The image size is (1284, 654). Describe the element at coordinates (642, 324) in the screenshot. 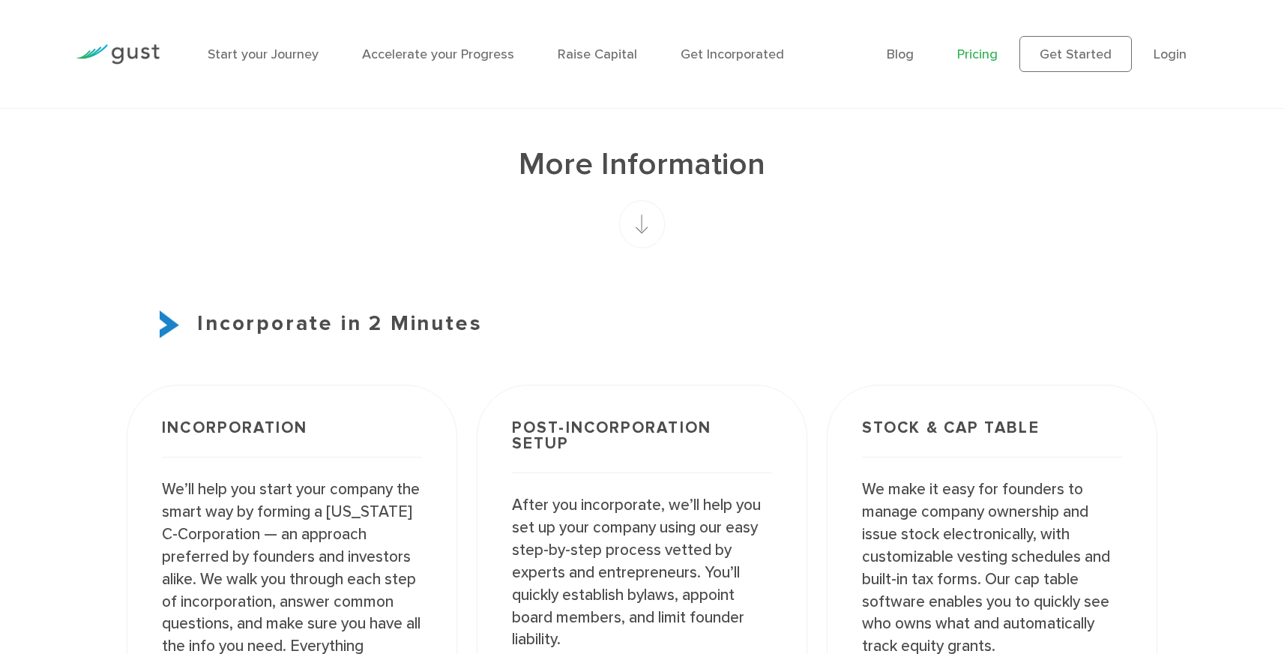

I see `h3: Incorporate in 2 Minutes` at that location.